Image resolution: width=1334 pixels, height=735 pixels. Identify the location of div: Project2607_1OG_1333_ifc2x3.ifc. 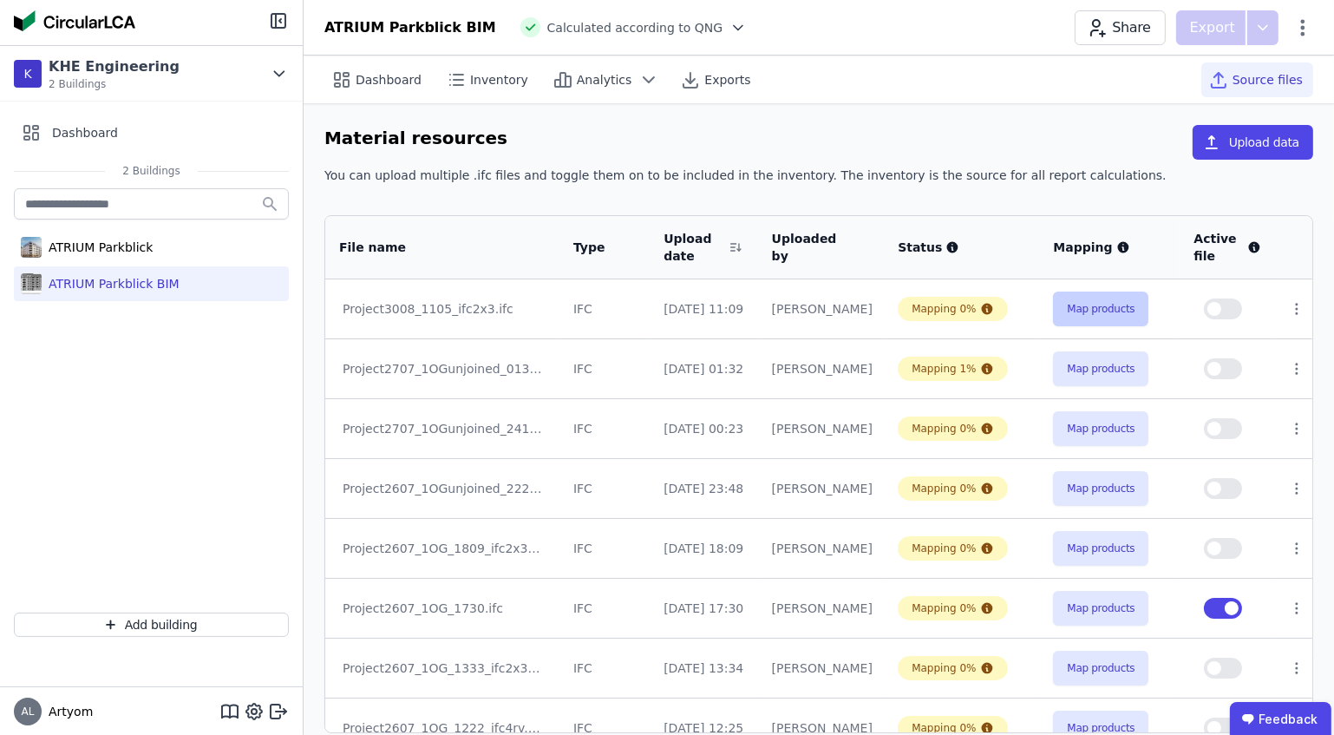
(442, 668).